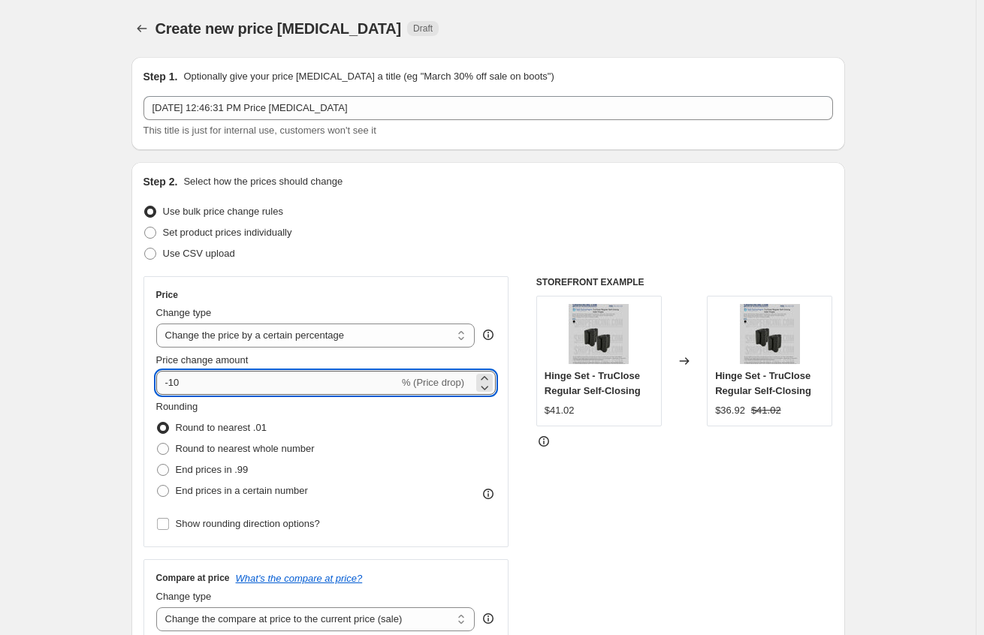  Describe the element at coordinates (228, 232) in the screenshot. I see `span: Set product prices individually` at that location.